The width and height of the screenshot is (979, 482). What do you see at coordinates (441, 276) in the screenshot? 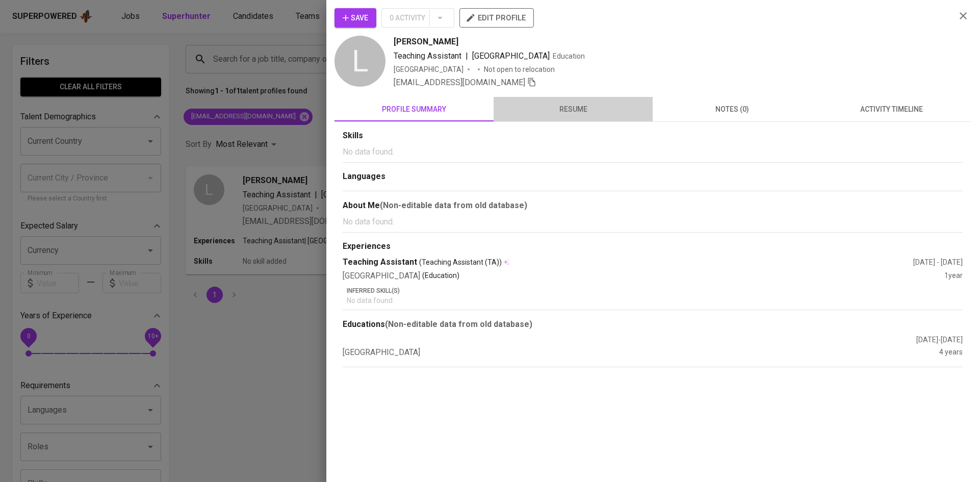
I see `p: (Education)` at bounding box center [441, 276].